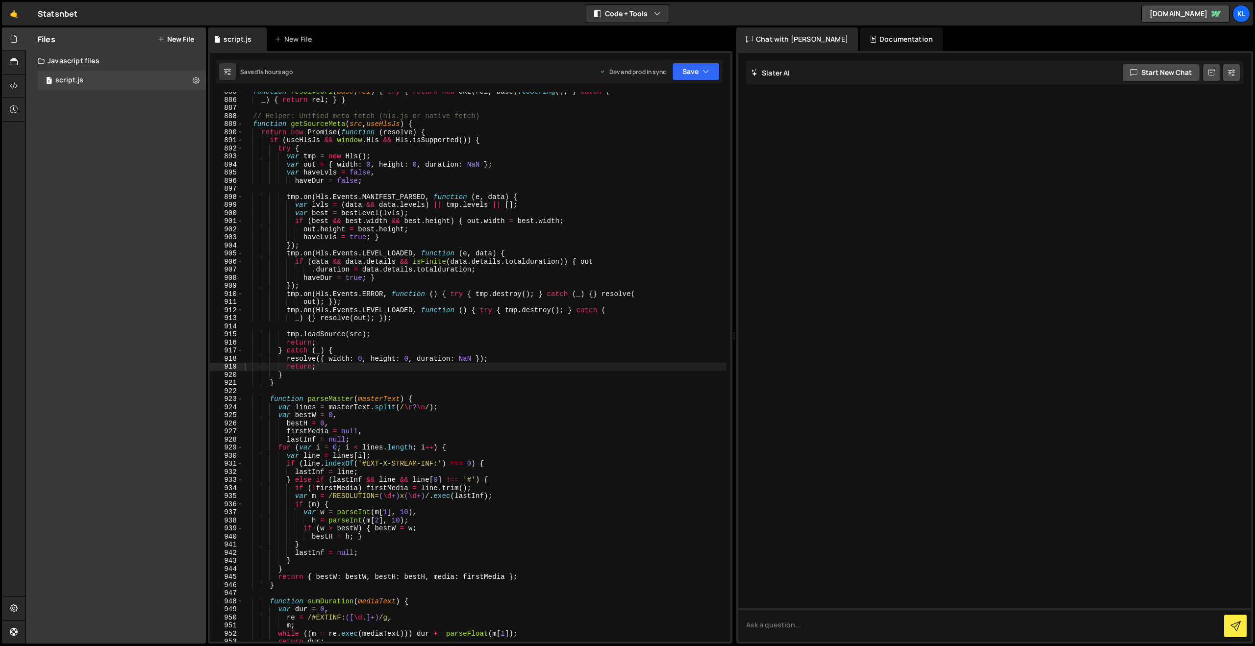  Describe the element at coordinates (226, 448) in the screenshot. I see `div: 929` at that location.